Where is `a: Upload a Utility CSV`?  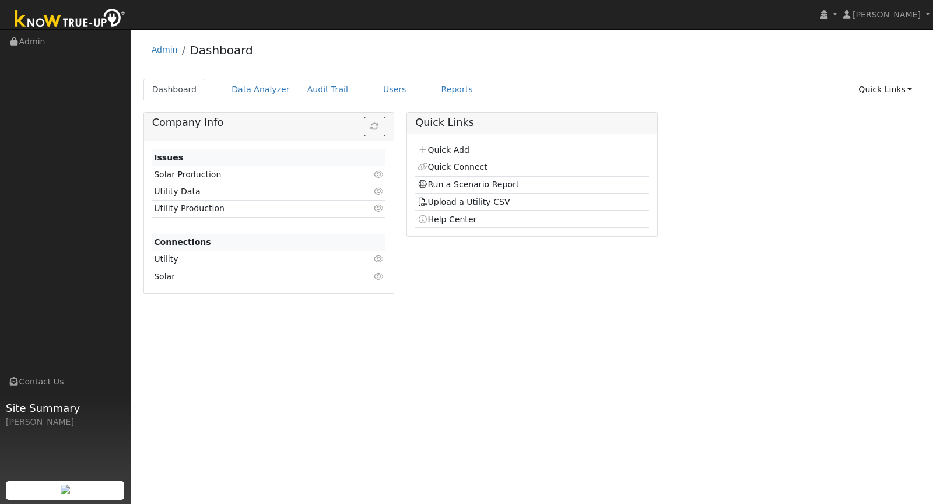
a: Upload a Utility CSV is located at coordinates (464, 202).